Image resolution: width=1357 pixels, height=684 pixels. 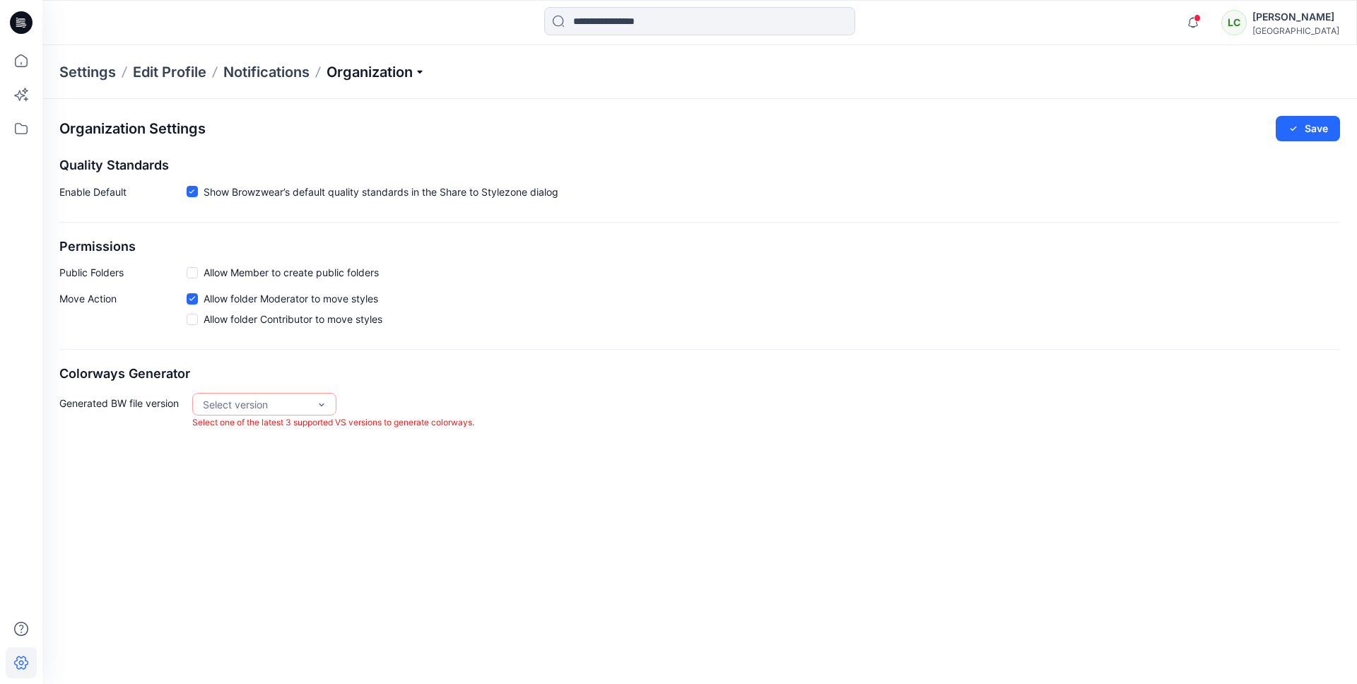 What do you see at coordinates (381, 192) in the screenshot?
I see `span: Show Browzwear’s default quality standards in the Share to Stylezone dialog` at bounding box center [381, 192].